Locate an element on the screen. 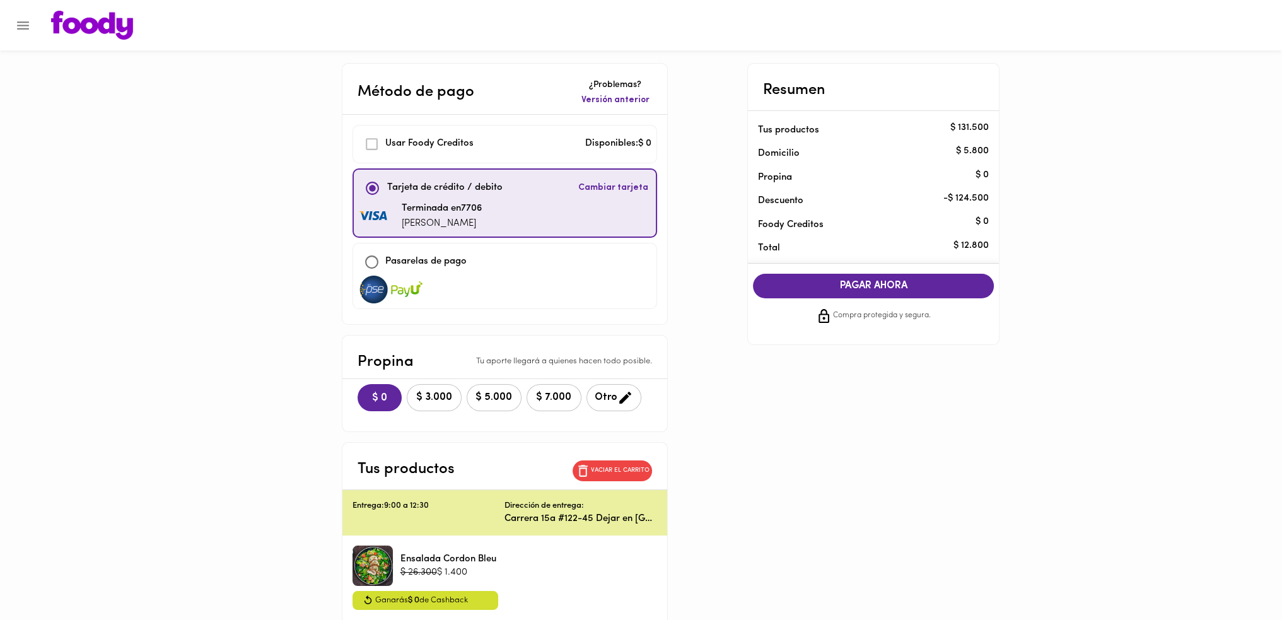 The height and width of the screenshot is (620, 1282). span: $ 5.000 is located at coordinates (494, 397).